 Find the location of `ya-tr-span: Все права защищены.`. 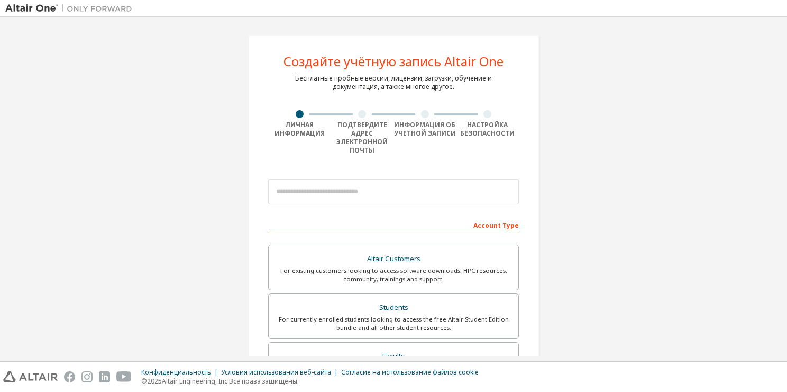

ya-tr-span: Все права защищены. is located at coordinates (264, 380).